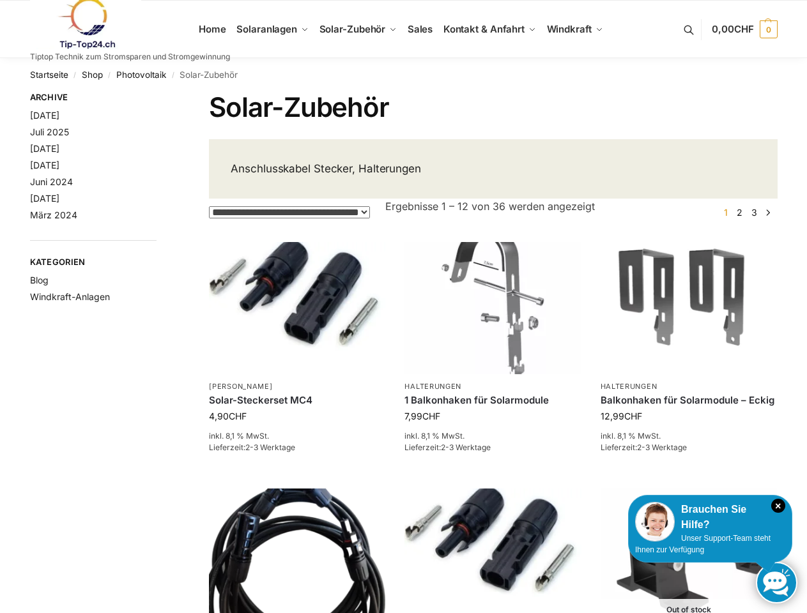 The image size is (807, 613). Describe the element at coordinates (404, 75) in the screenshot. I see `nav: Breadcrumb` at that location.